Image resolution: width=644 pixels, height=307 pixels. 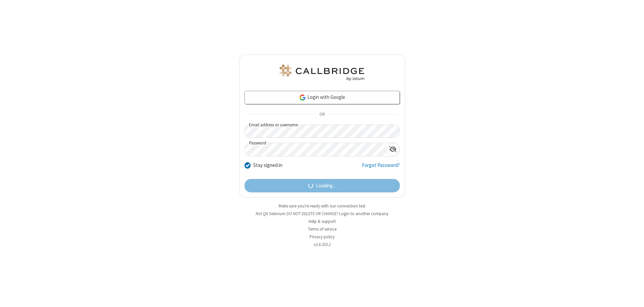 What do you see at coordinates (322, 186) in the screenshot?
I see `button: Loading...` at bounding box center [322, 186].